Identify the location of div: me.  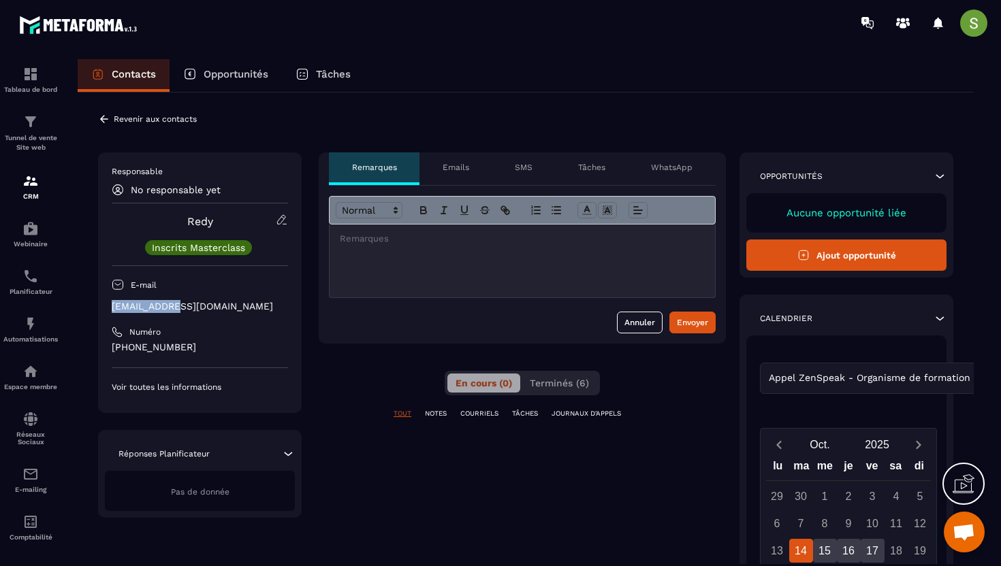
(824, 468).